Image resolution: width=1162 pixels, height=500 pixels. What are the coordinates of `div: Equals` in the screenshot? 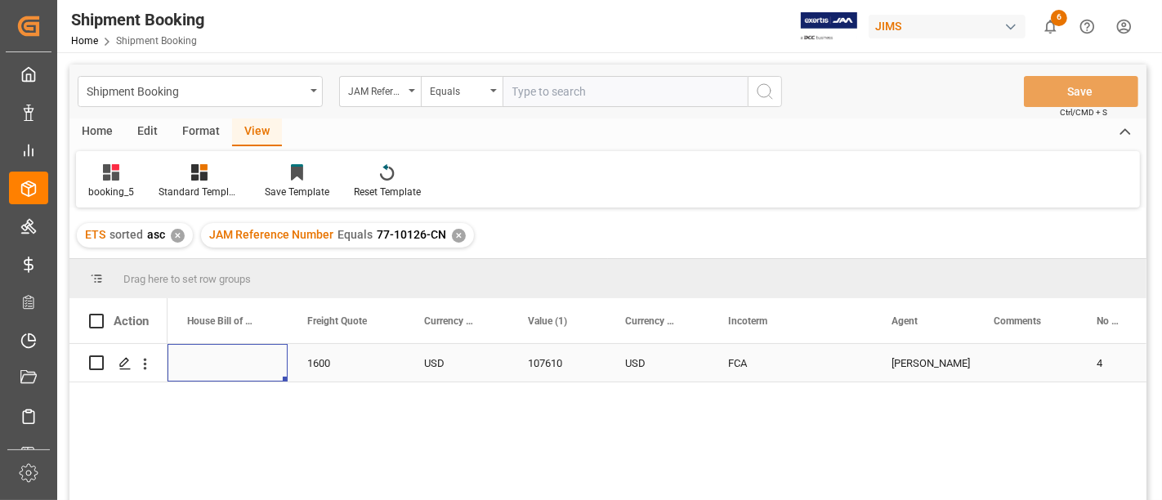 It's located at (458, 89).